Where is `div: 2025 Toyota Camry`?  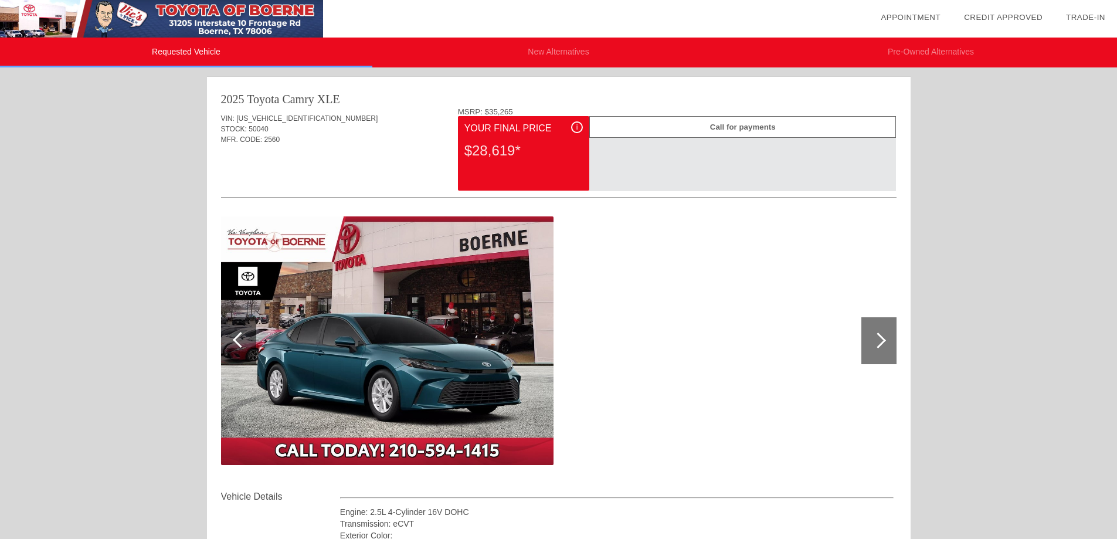 div: 2025 Toyota Camry is located at coordinates (267, 99).